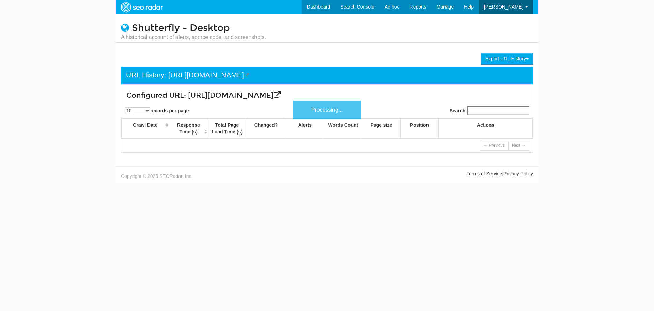 Image resolution: width=654 pixels, height=311 pixels. I want to click on th: Page size: activate to sort column ascending, so click(381, 129).